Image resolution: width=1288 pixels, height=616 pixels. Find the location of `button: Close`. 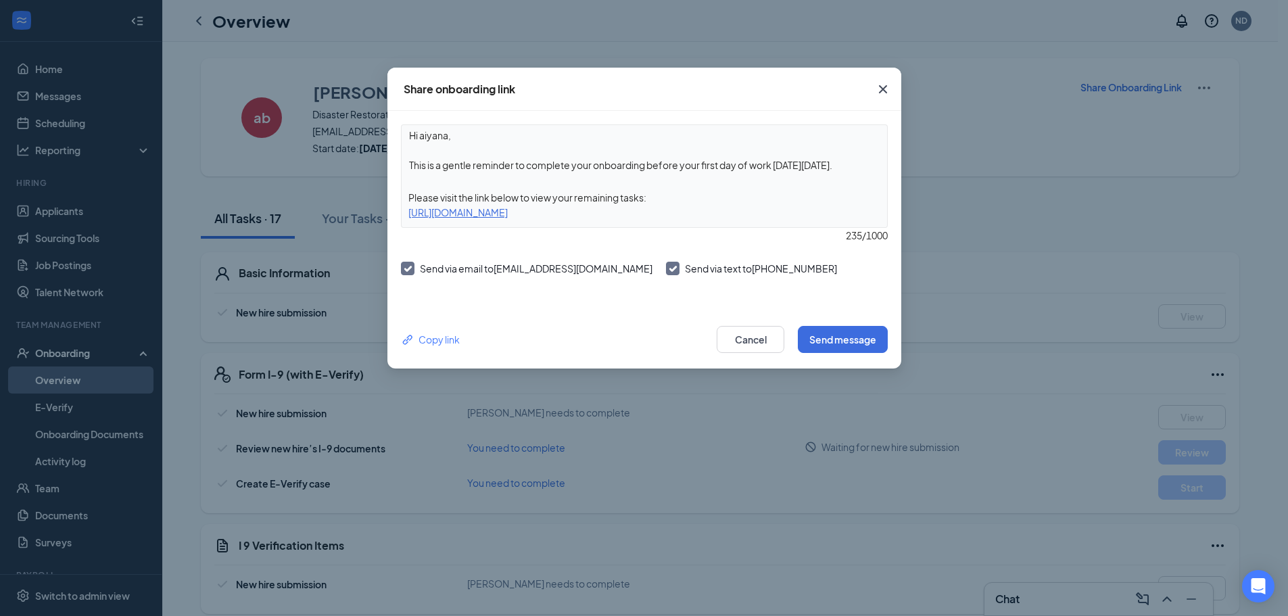

button: Close is located at coordinates (883, 89).